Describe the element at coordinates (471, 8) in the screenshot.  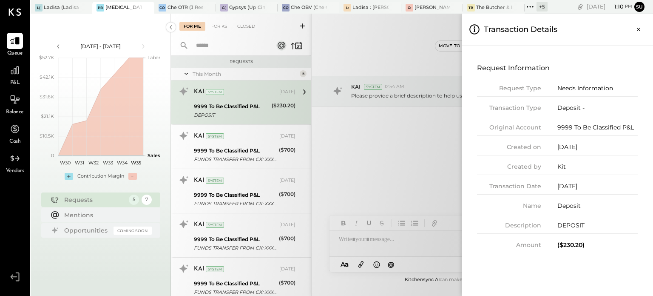
I see `div: TB` at that location.